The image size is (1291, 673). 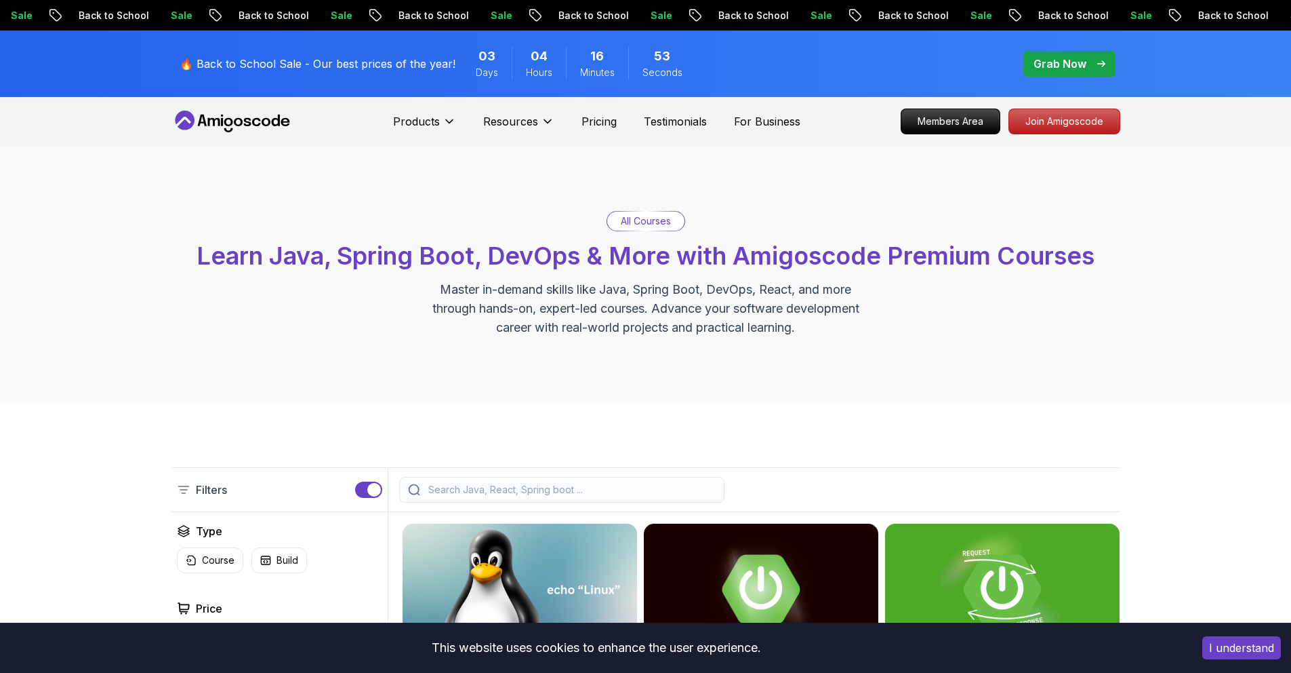 What do you see at coordinates (1060, 64) in the screenshot?
I see `p: Grab Now` at bounding box center [1060, 64].